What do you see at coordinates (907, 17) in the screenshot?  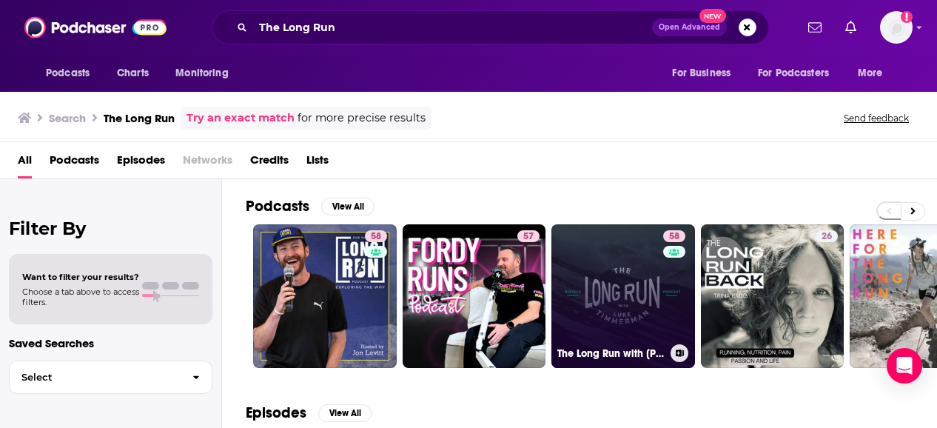 I see `svg: Add a profile image` at bounding box center [907, 17].